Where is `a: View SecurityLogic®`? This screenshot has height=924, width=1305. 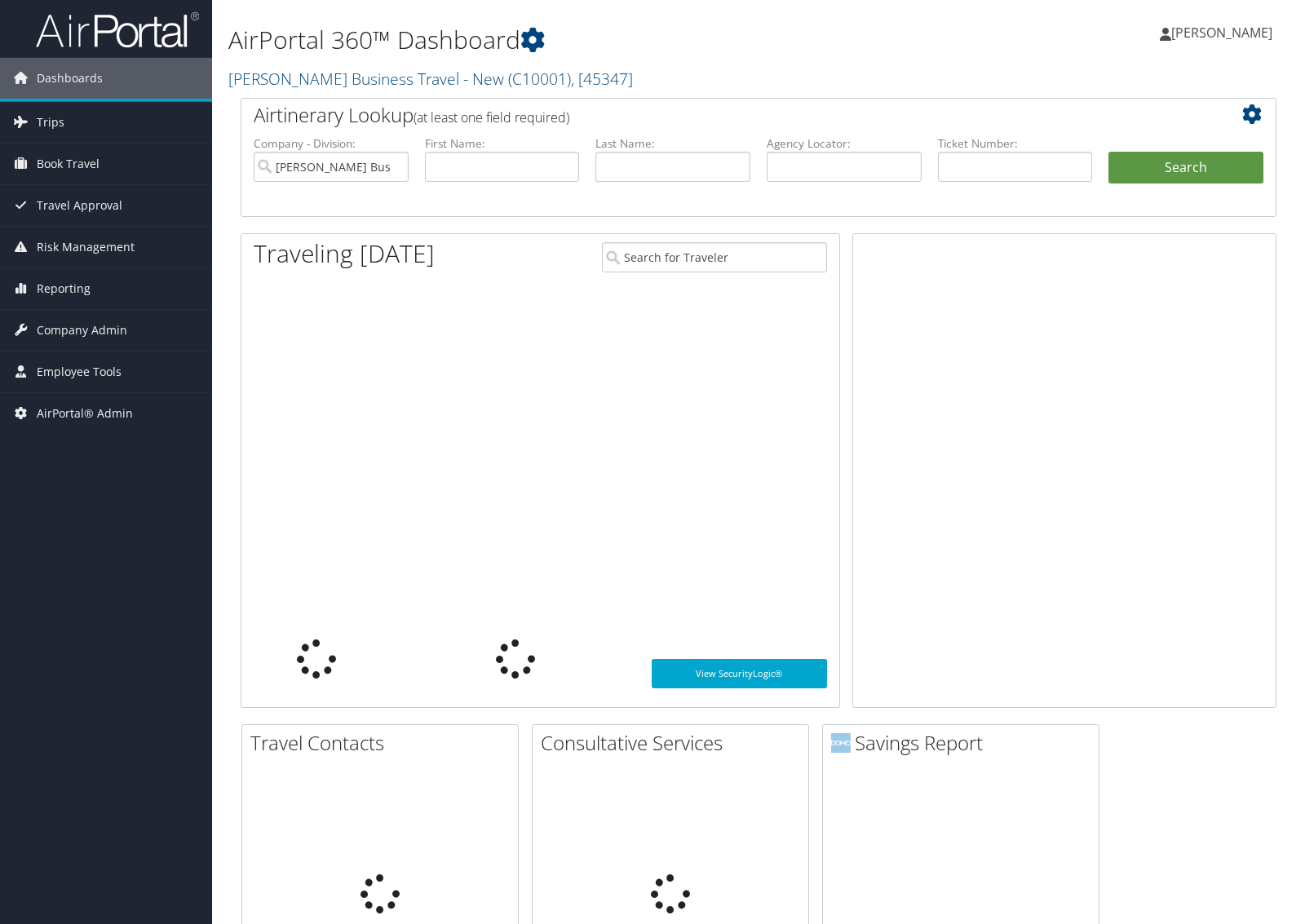
a: View SecurityLogic® is located at coordinates (739, 674).